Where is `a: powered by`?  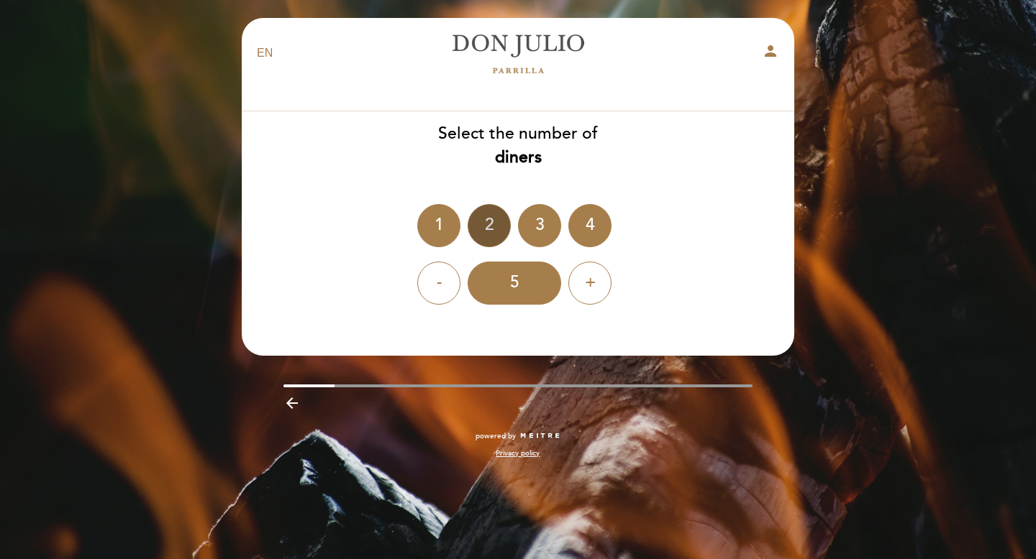 a: powered by is located at coordinates (518, 437).